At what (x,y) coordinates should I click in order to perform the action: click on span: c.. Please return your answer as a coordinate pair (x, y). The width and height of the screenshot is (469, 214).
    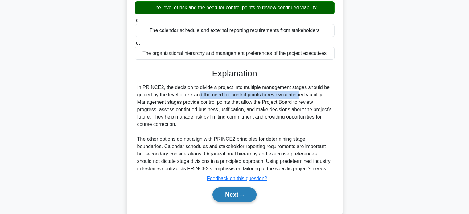
    Looking at the image, I should click on (138, 20).